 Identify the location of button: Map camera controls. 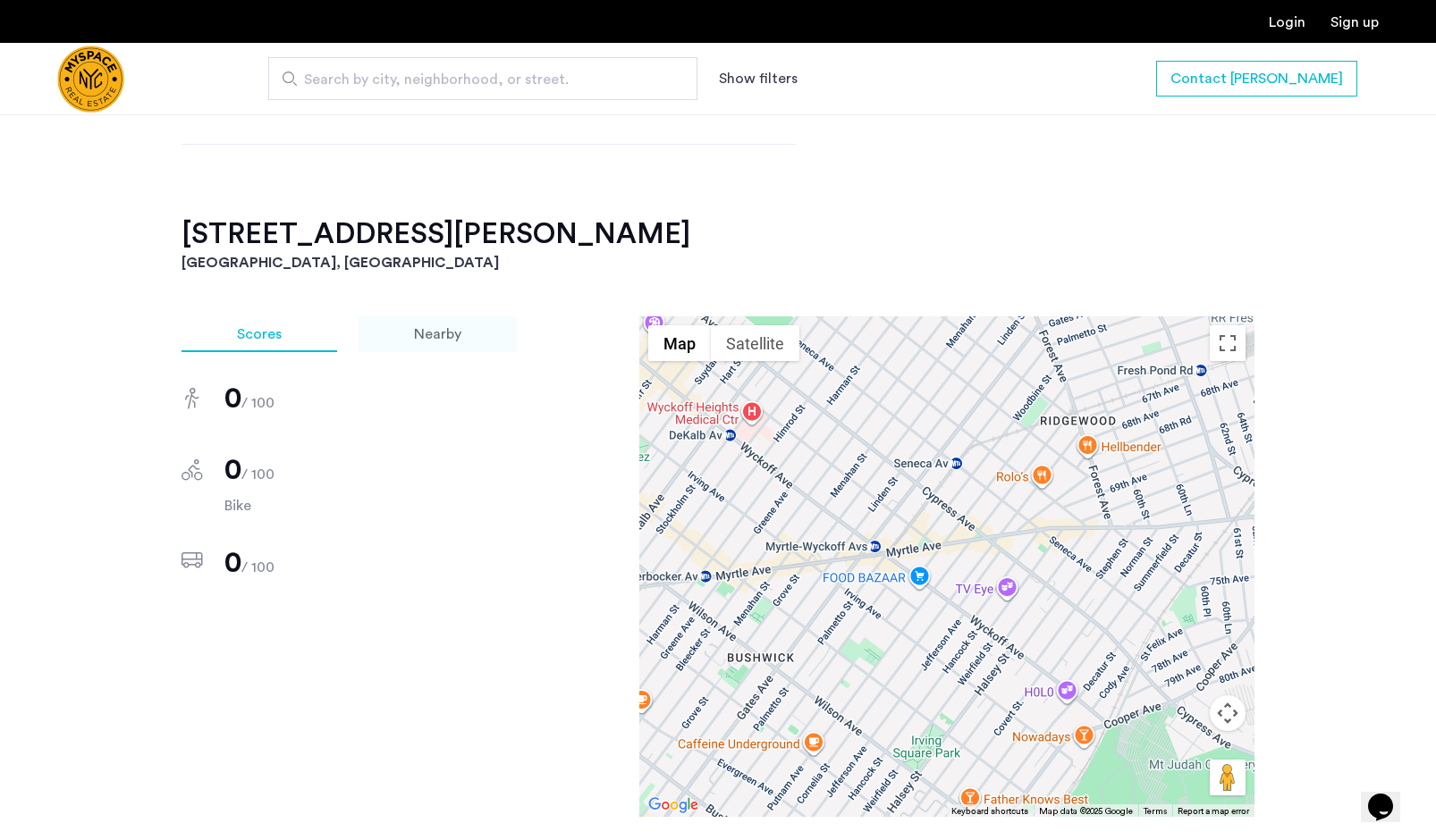
(1227, 714).